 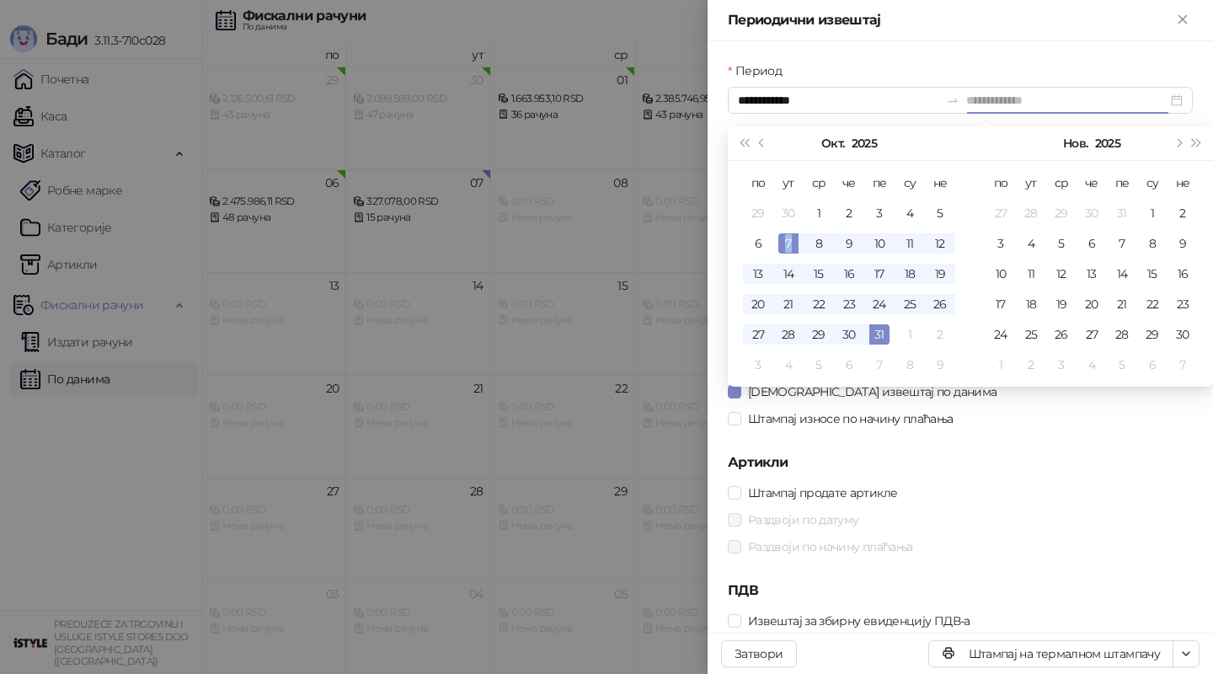 I want to click on td: 2025-11-27, so click(x=1092, y=334).